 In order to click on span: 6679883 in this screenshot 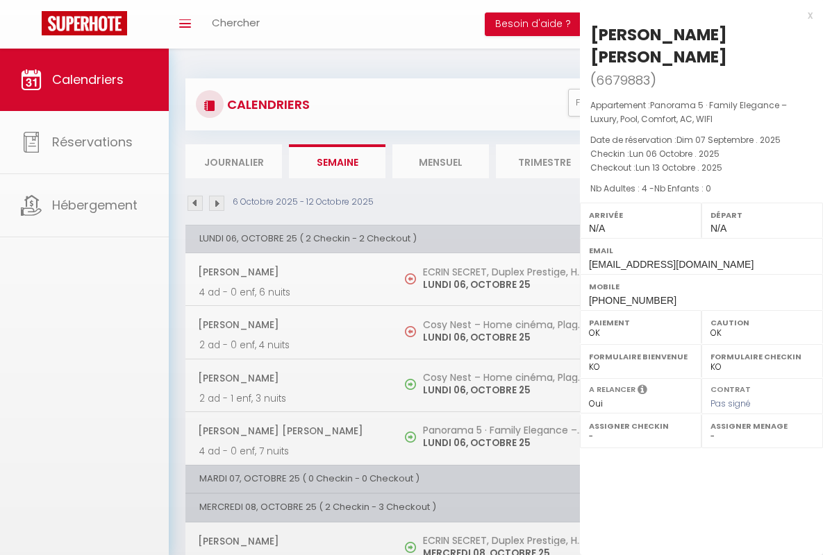, I will do `click(623, 80)`.